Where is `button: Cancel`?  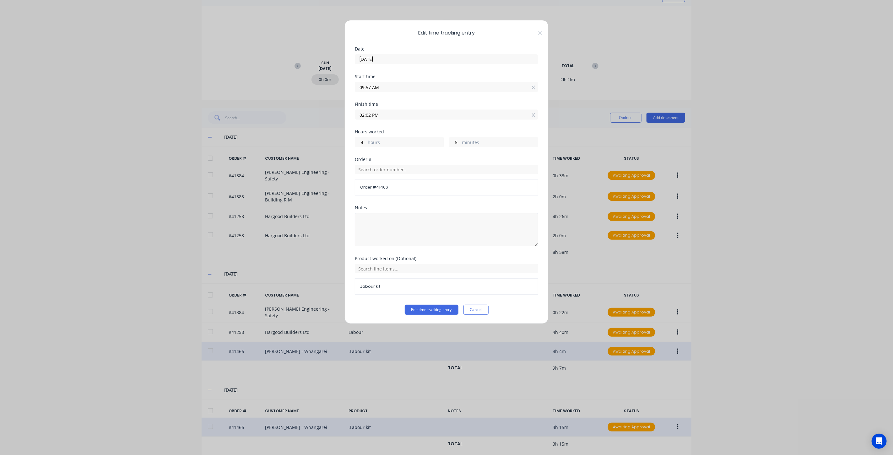 button: Cancel is located at coordinates (476, 310).